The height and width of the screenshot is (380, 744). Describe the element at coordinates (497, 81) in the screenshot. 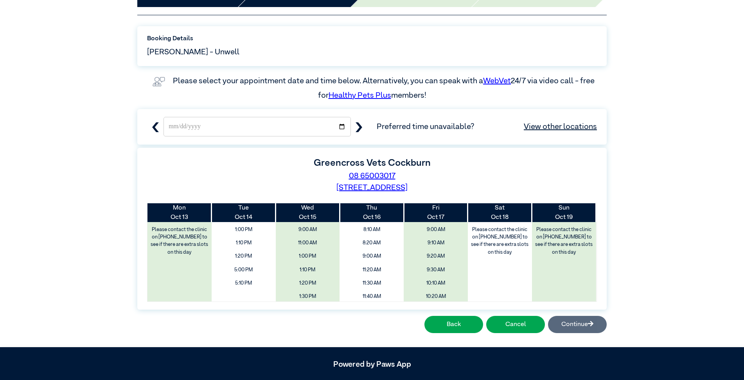

I see `a: WebVet` at that location.